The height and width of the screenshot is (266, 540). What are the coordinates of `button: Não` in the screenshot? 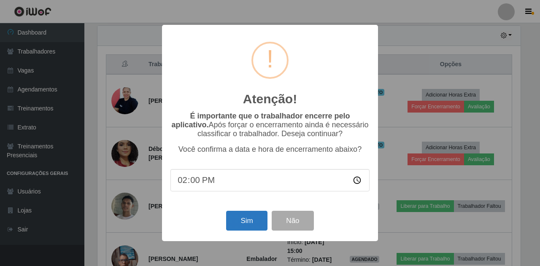 It's located at (292, 221).